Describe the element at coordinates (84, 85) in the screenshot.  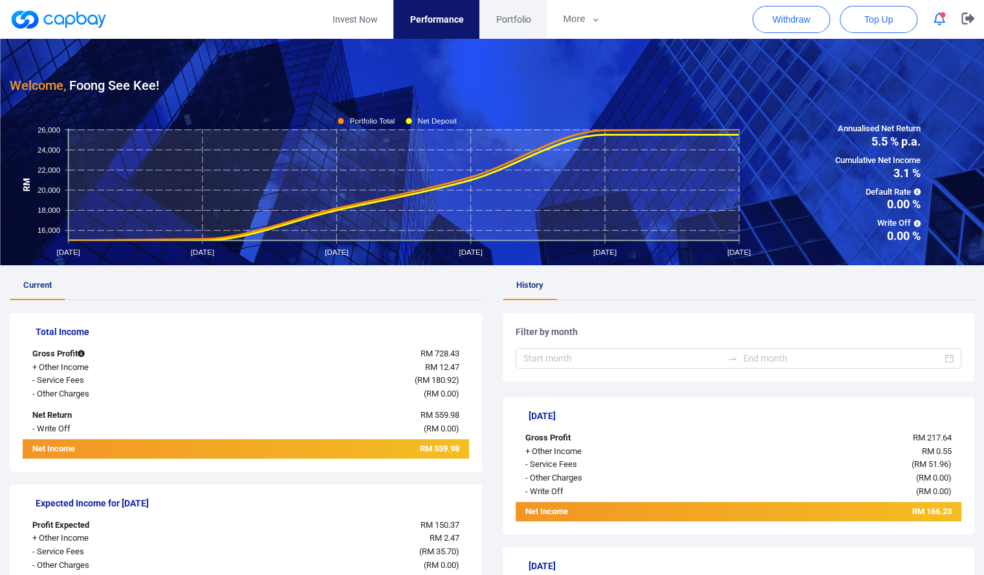
I see `h3: Foong See Kee !` at that location.